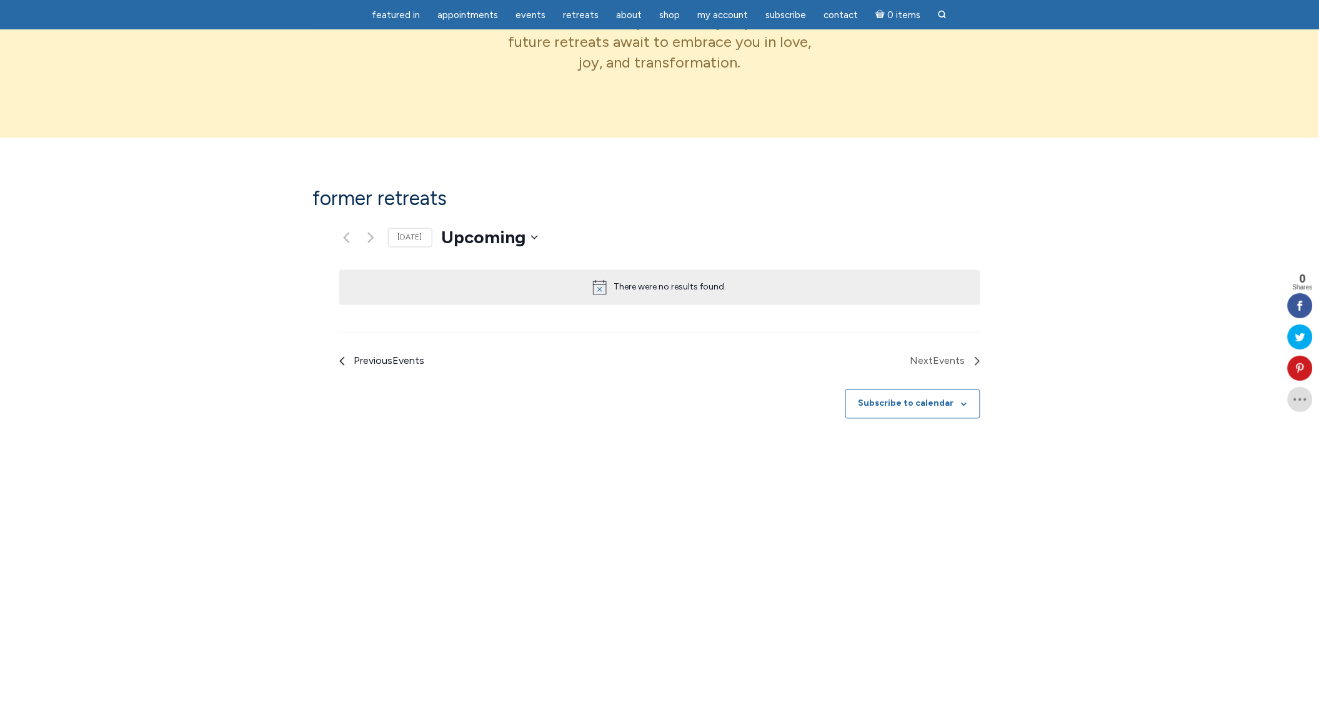  Describe the element at coordinates (786, 15) in the screenshot. I see `a: Subscribe` at that location.